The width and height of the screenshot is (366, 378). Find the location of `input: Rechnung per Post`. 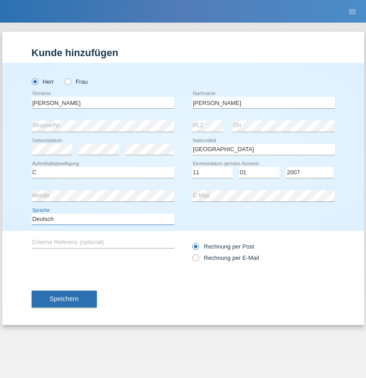

input: Rechnung per Post is located at coordinates (195, 248).